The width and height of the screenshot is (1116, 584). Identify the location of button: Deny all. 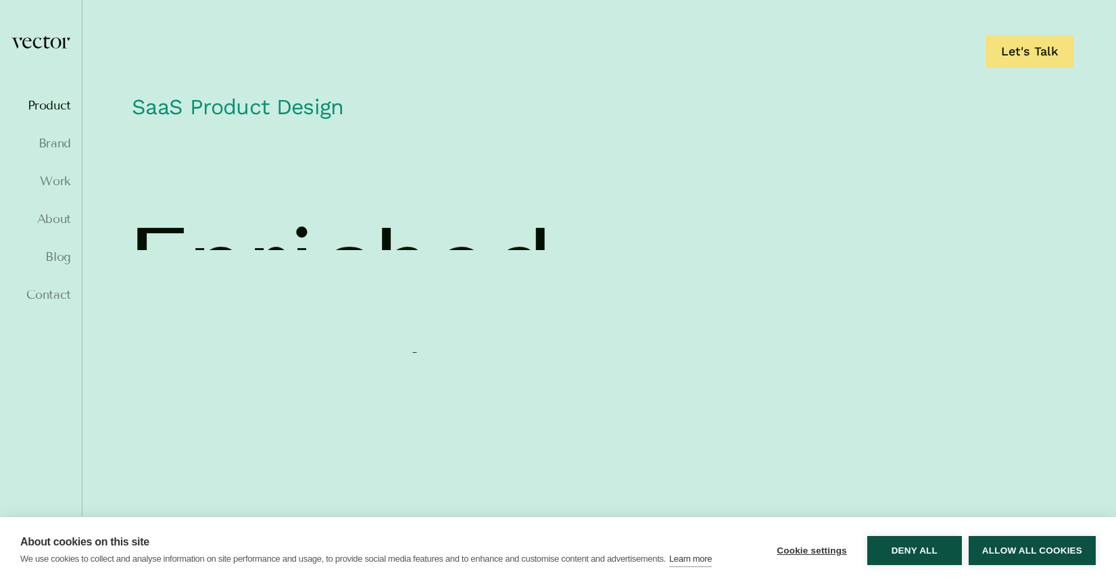
(915, 550).